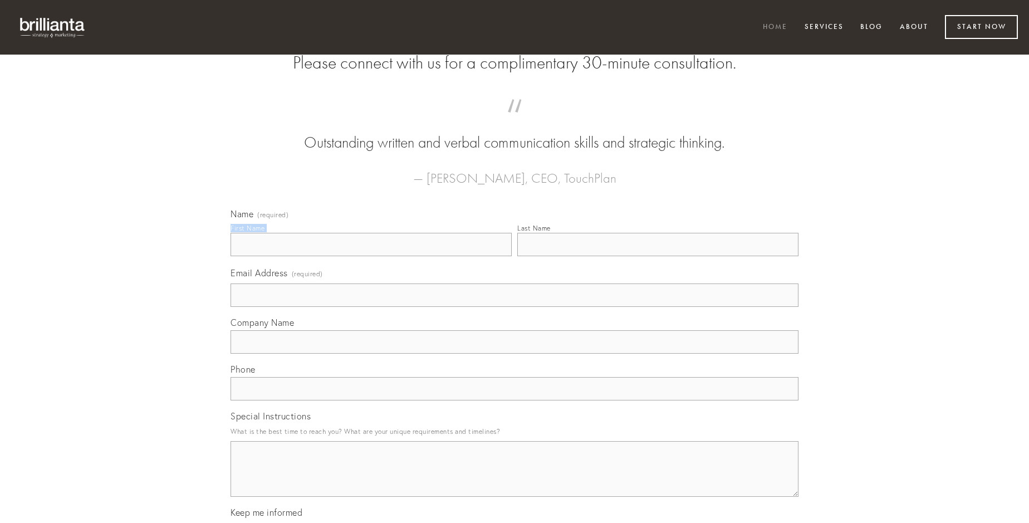  What do you see at coordinates (247, 228) in the screenshot?
I see `div: First Name` at bounding box center [247, 228].